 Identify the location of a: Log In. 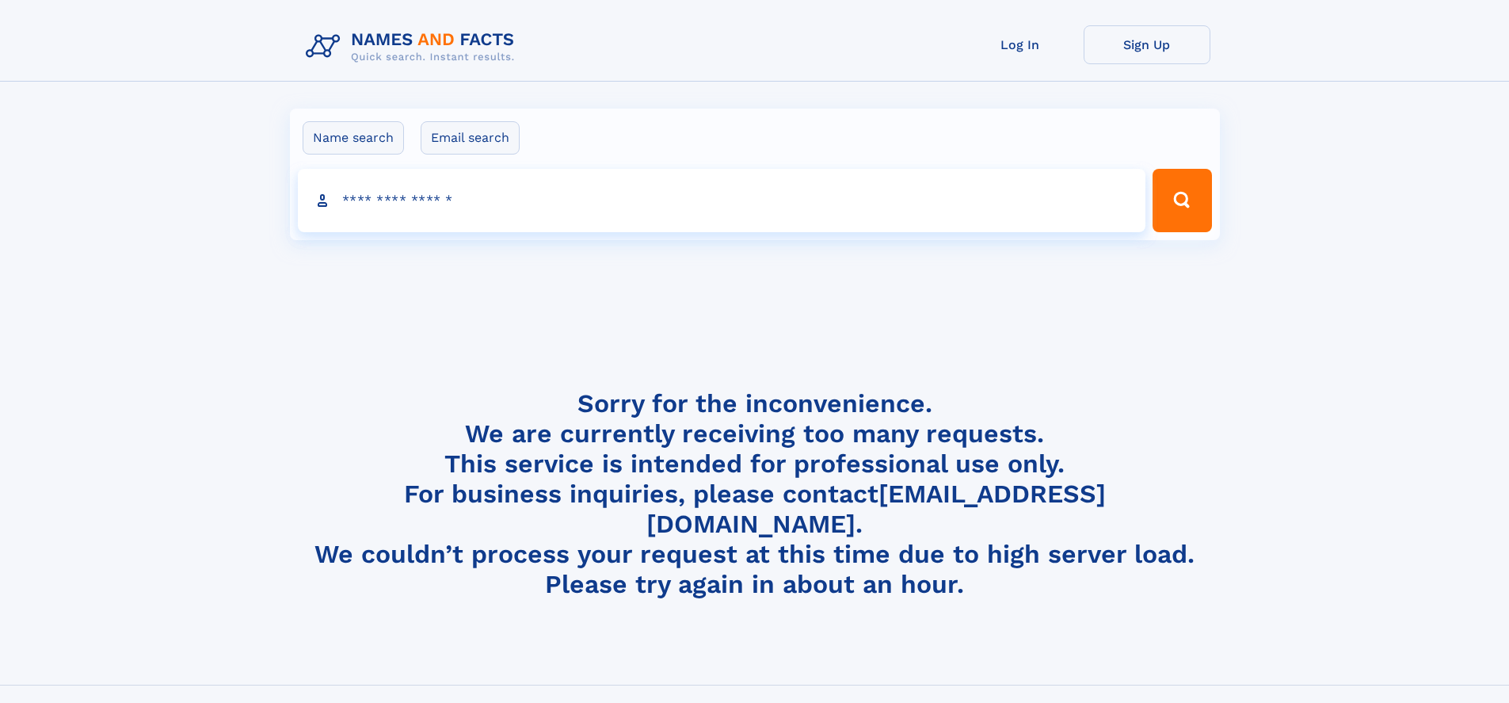
(1020, 44).